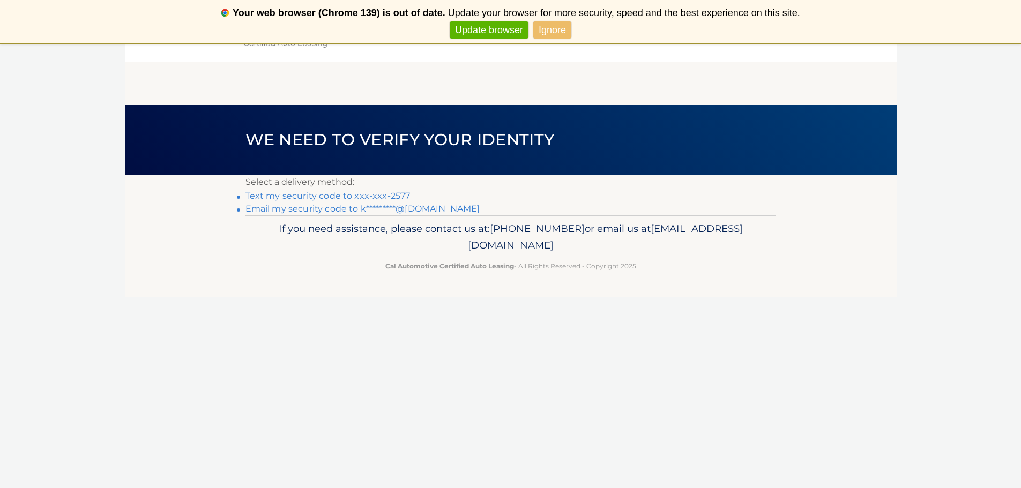 This screenshot has height=488, width=1021. What do you see at coordinates (624, 13) in the screenshot?
I see `span: Update your browser for more security, speed and the best experience on this site.` at bounding box center [624, 13].